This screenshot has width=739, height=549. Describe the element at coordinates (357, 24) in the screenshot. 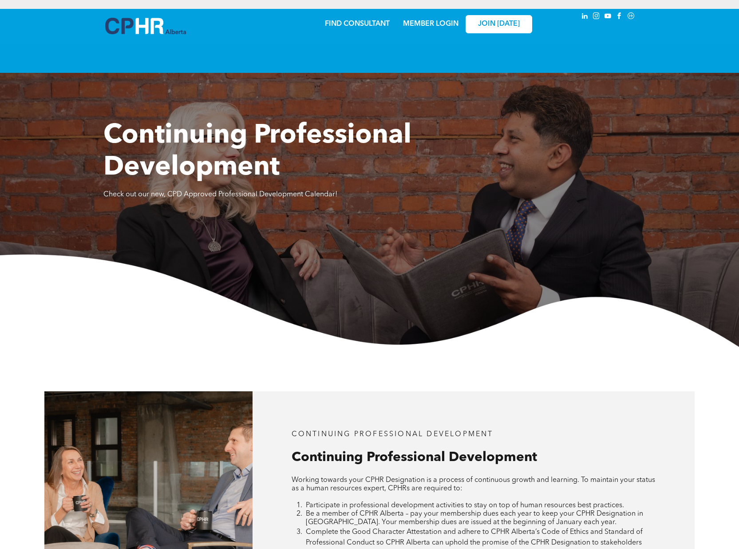

I see `a: FIND CONSULTANT` at that location.